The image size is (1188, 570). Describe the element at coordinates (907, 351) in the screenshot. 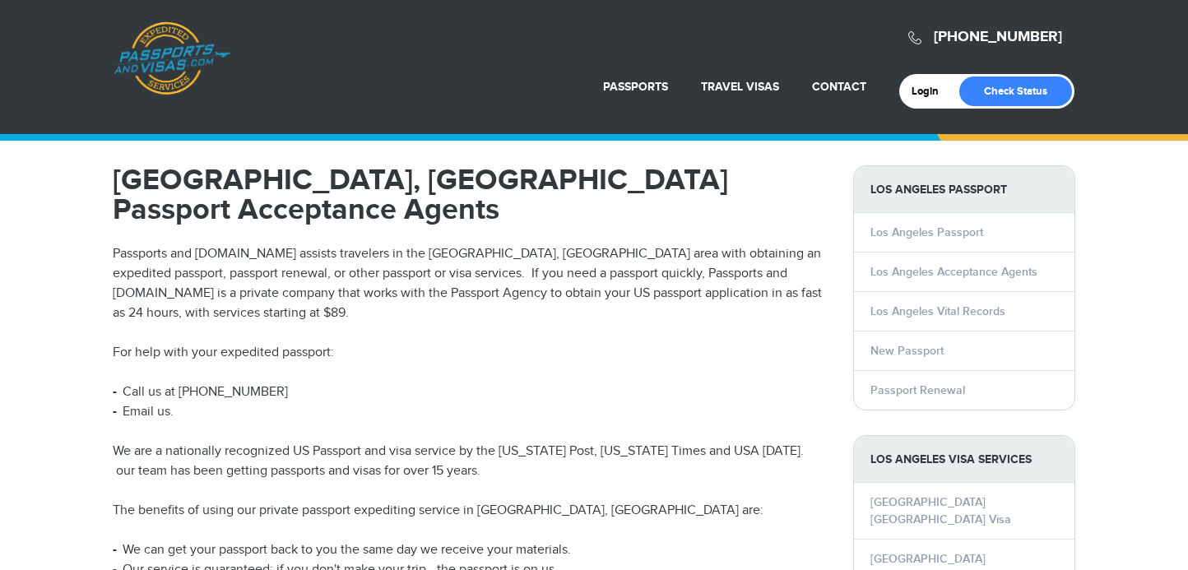

I see `a: New Passport` at that location.